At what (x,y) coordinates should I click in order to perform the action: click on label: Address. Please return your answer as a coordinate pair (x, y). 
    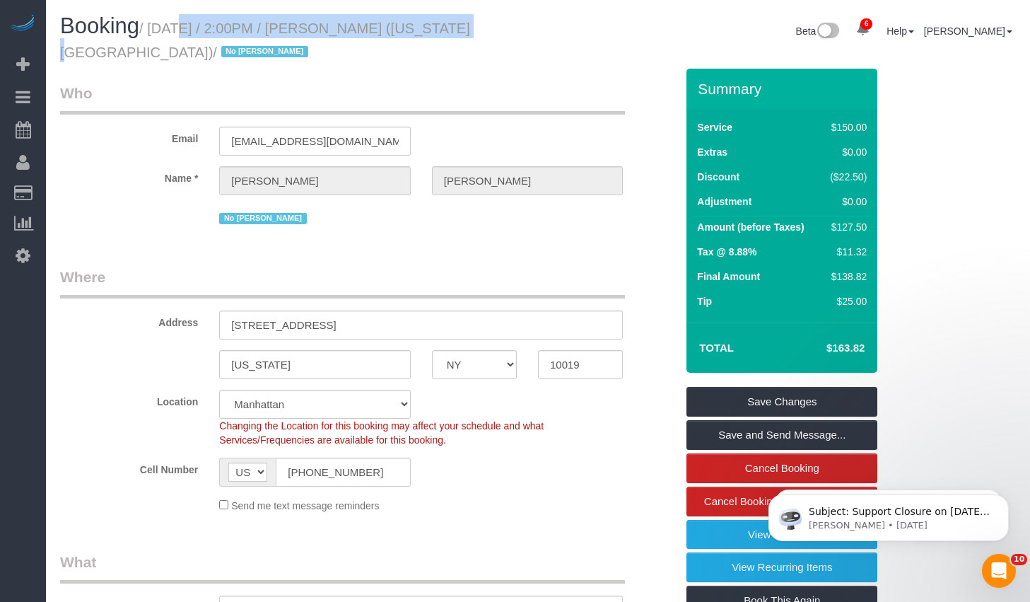
    Looking at the image, I should click on (129, 320).